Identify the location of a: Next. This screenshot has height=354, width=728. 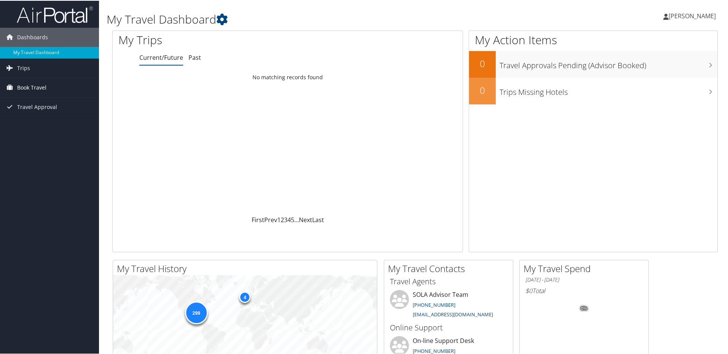
(305, 219).